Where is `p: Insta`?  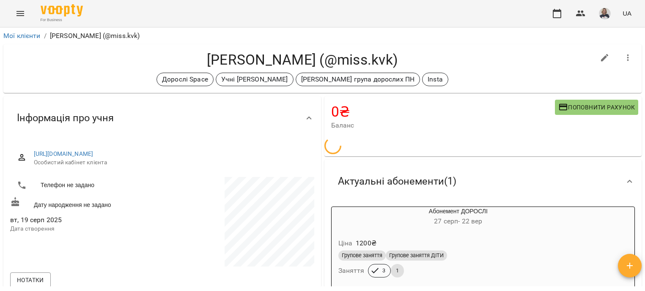 p: Insta is located at coordinates (435, 79).